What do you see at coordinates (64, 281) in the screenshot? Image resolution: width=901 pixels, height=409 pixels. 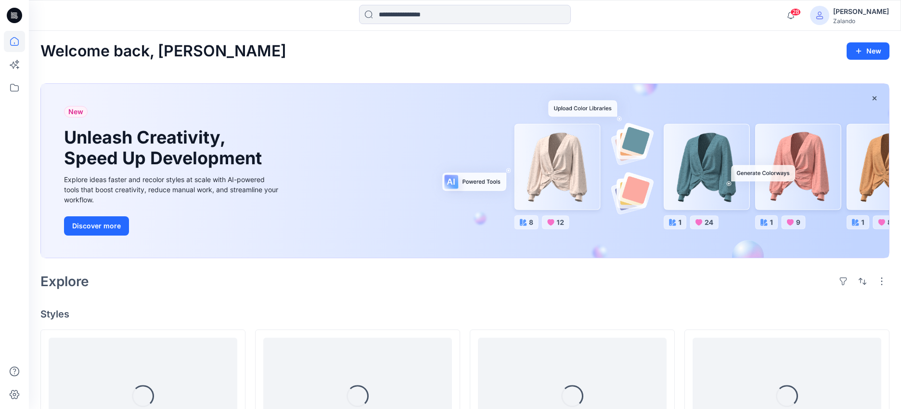 I see `h2: Explore` at bounding box center [64, 281].